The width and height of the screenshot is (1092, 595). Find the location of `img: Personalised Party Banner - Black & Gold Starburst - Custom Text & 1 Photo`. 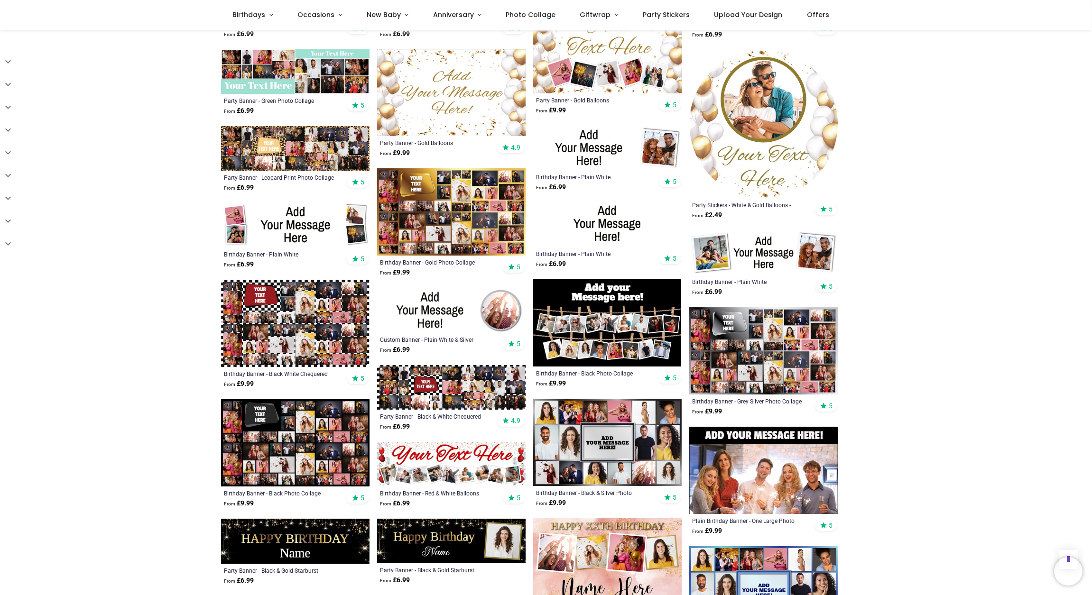

img: Personalised Party Banner - Black & Gold Starburst - Custom Text & 1 Photo is located at coordinates (451, 541).